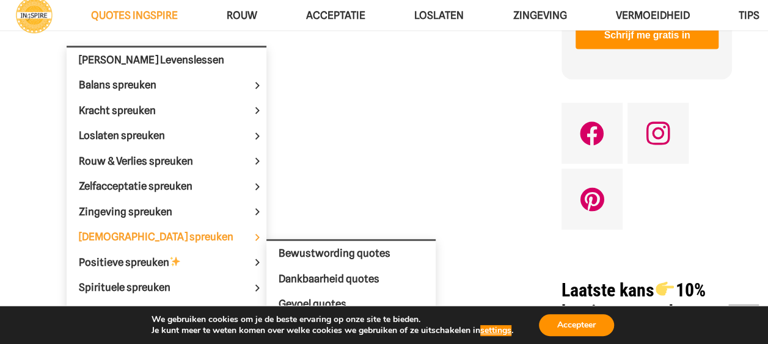  What do you see at coordinates (652, 15) in the screenshot?
I see `span: VERMOEIDHEID` at bounding box center [652, 15].